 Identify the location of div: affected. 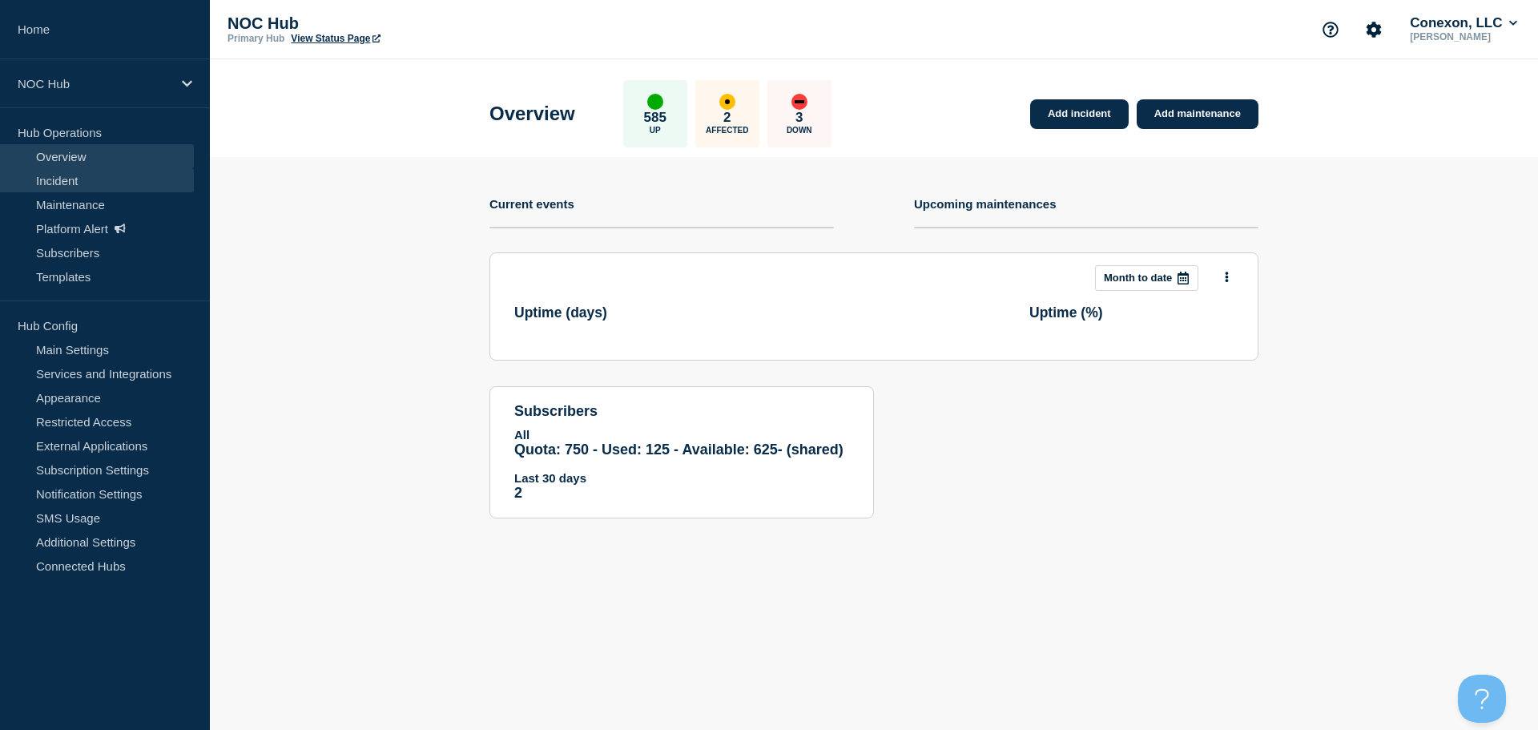
(727, 102).